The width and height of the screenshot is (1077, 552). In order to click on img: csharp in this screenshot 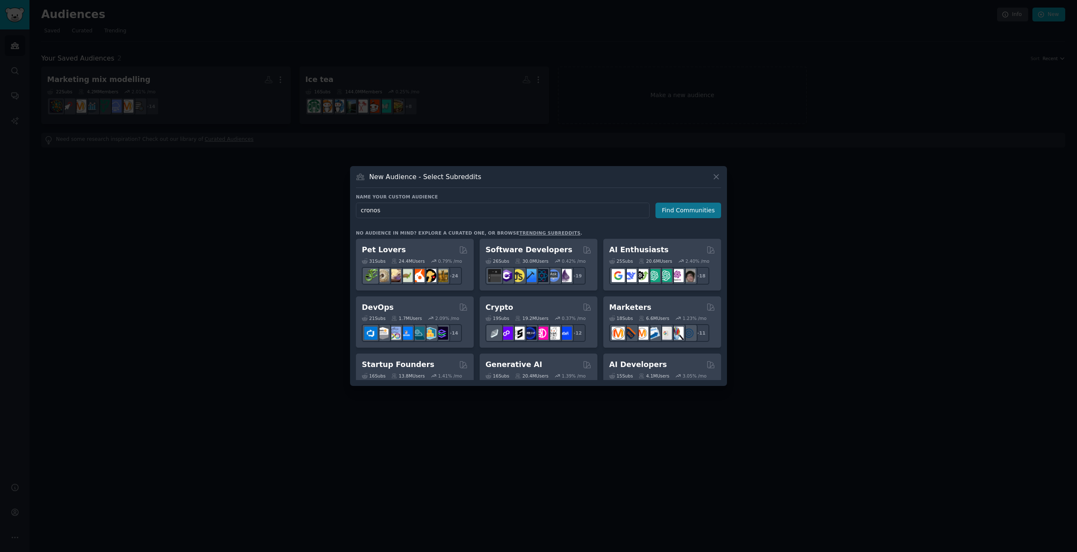, I will do `click(506, 275)`.